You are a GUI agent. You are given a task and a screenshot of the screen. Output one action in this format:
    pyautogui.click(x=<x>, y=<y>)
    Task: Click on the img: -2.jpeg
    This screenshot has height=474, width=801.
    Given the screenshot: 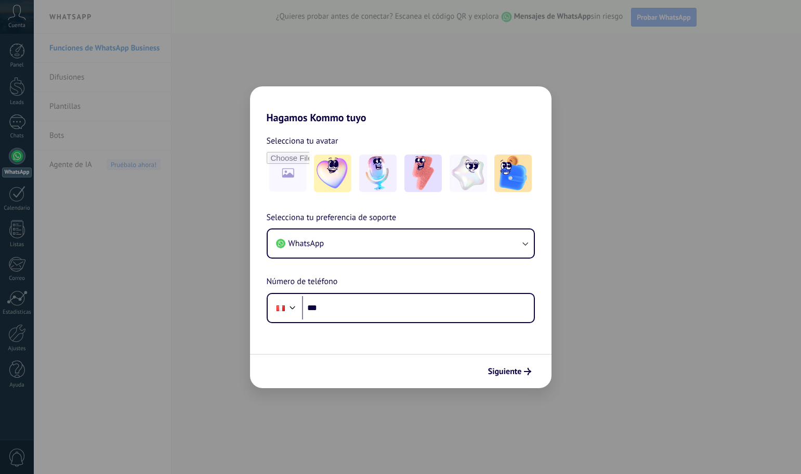 What is the action you would take?
    pyautogui.click(x=378, y=173)
    